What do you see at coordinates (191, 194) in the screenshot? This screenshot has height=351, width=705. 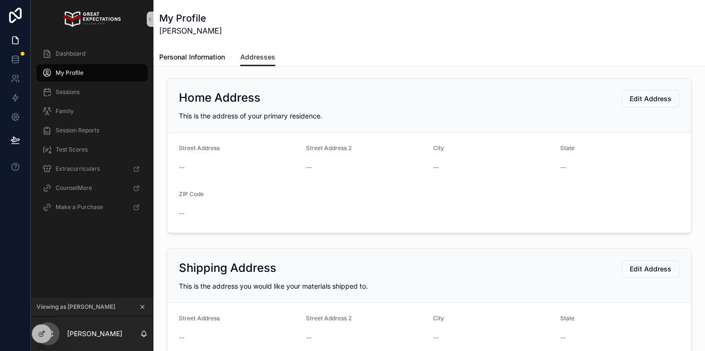 I see `span: ZIP Code` at bounding box center [191, 194].